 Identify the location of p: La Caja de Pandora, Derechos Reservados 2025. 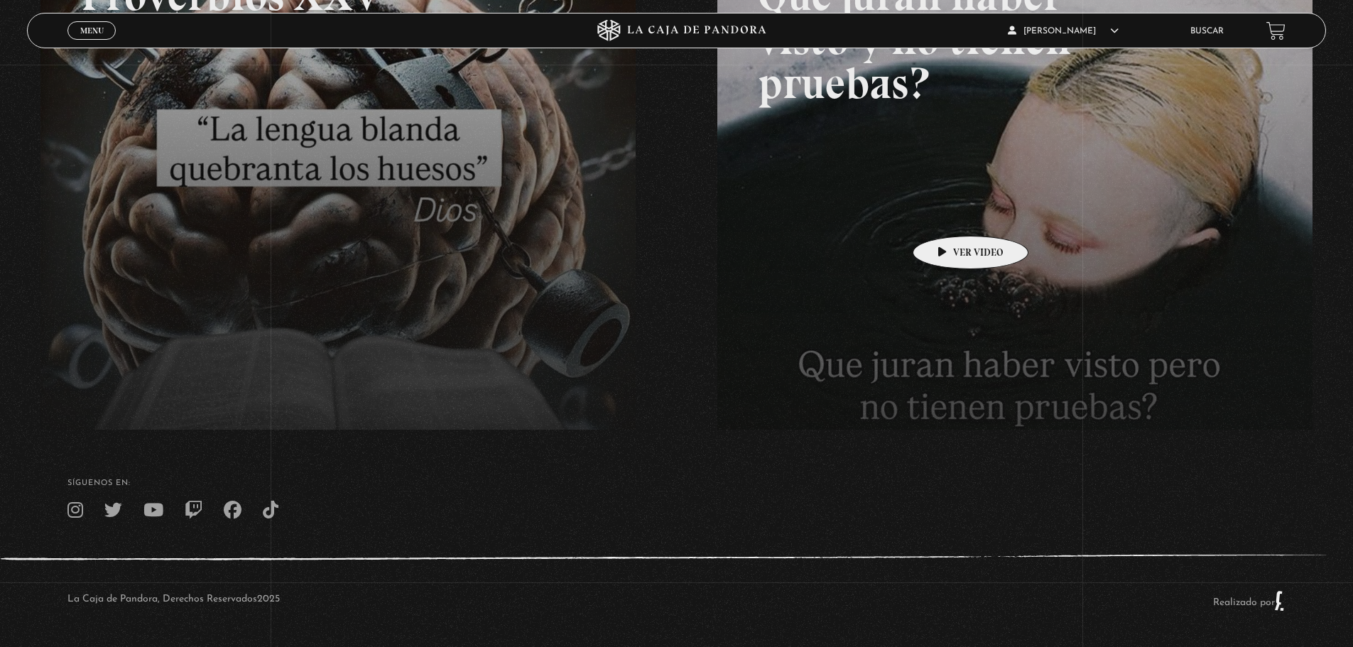
(173, 601).